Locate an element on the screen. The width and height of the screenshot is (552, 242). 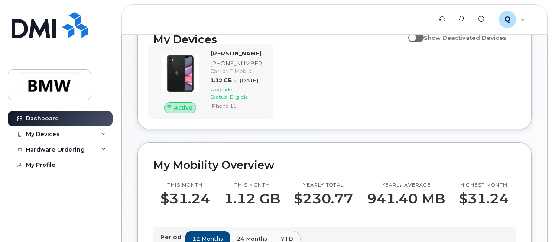
span: Upgrade Status: is located at coordinates (221, 93).